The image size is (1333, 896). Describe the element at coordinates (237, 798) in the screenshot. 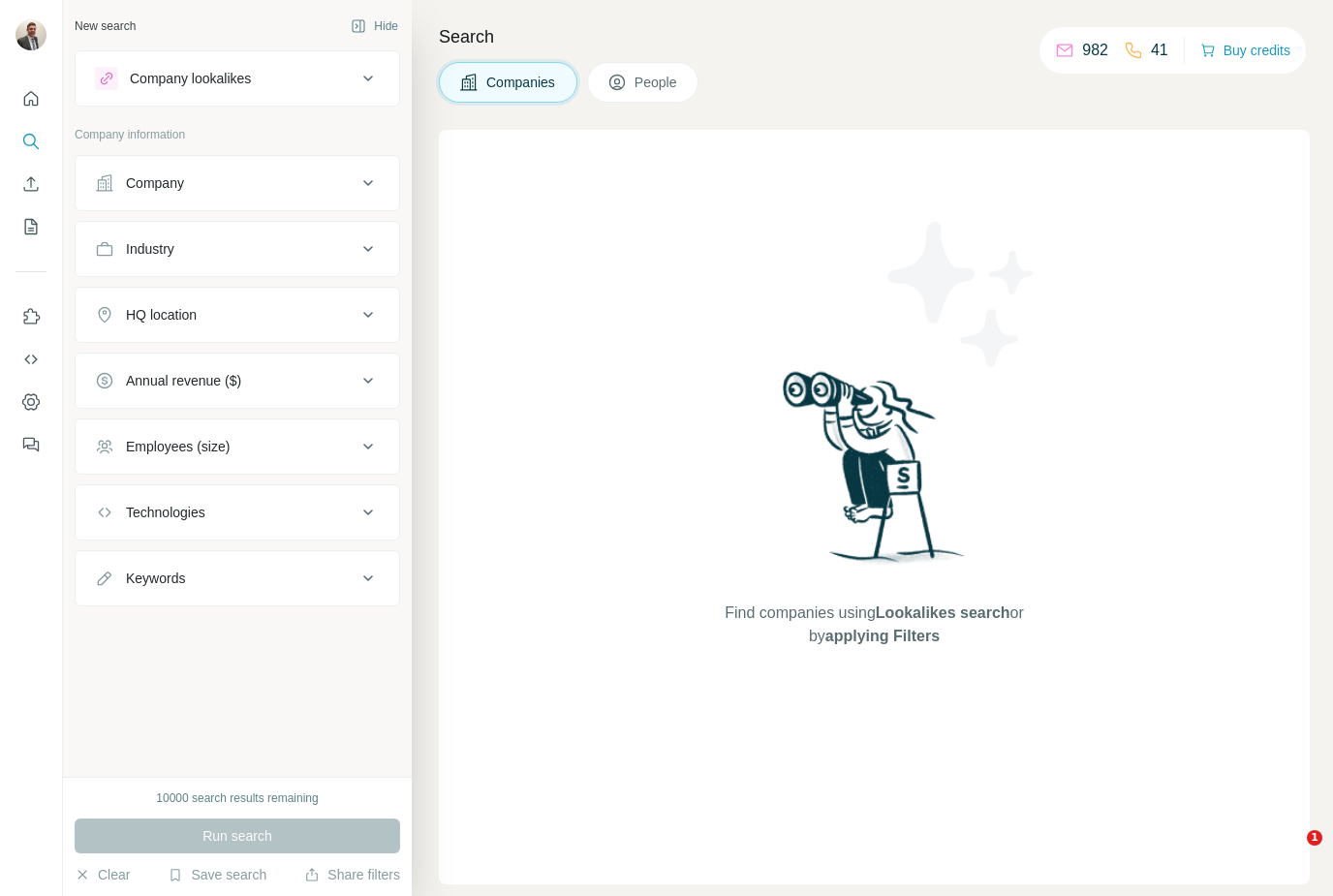

I see `div: 10000 search results remaining` at that location.